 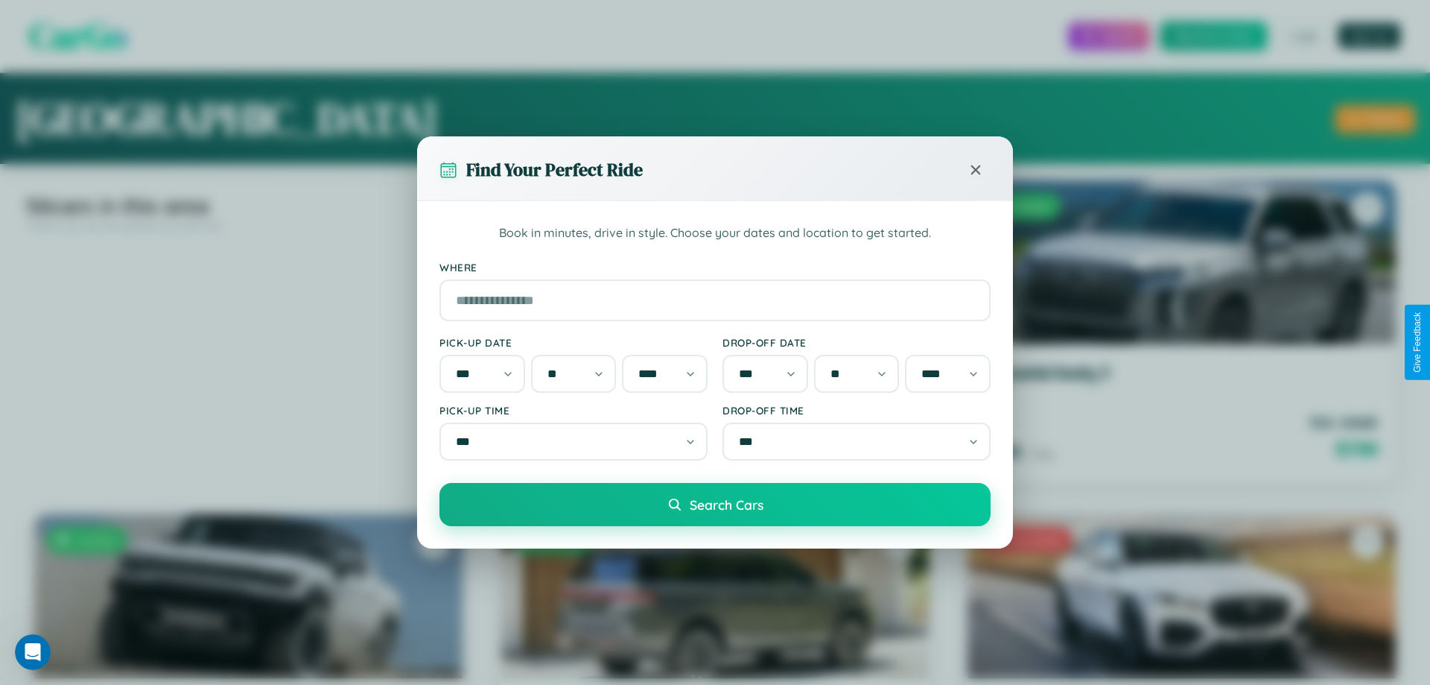 I want to click on p: Book in minutes, drive in style. Choose your dates and location to get started., so click(x=715, y=233).